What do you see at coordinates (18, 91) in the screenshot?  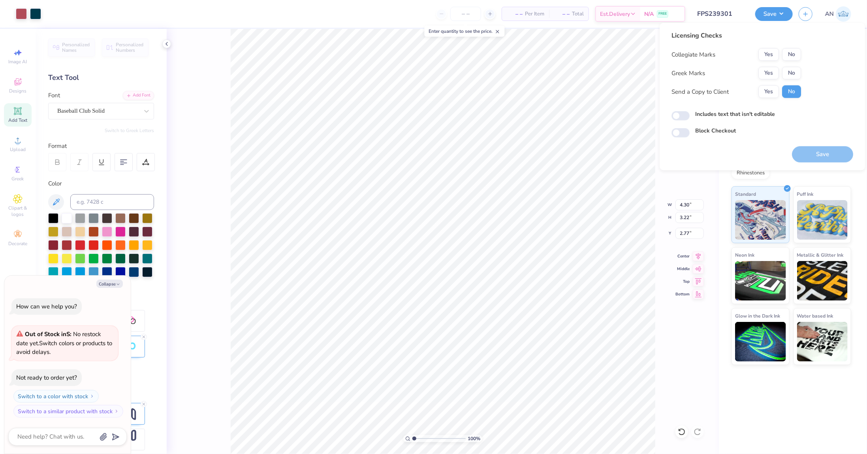 I see `span: Designs` at bounding box center [18, 91].